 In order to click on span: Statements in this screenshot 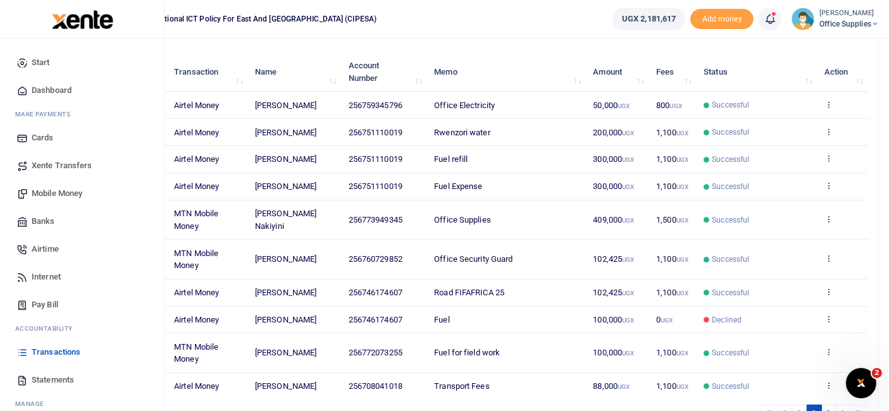, I will do `click(53, 380)`.